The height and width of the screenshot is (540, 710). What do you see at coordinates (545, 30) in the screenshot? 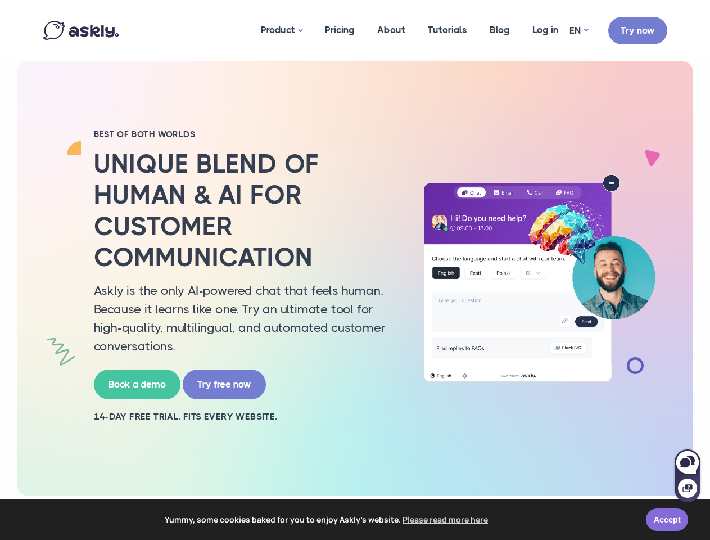
I see `a: Log in` at bounding box center [545, 30].